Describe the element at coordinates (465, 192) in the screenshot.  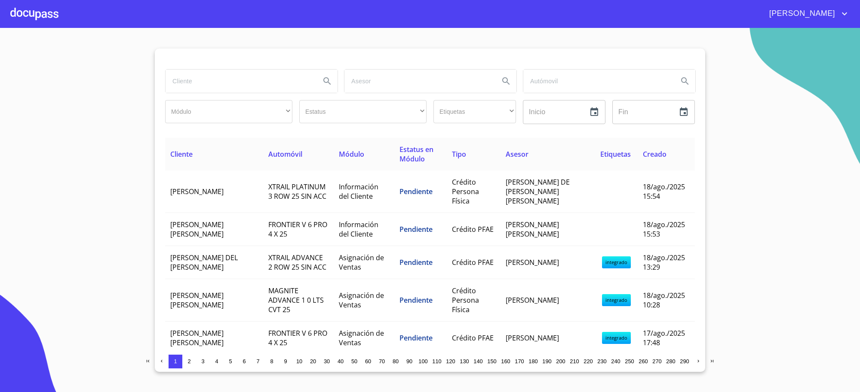
I see `span: Crédito Persona Física` at that location.